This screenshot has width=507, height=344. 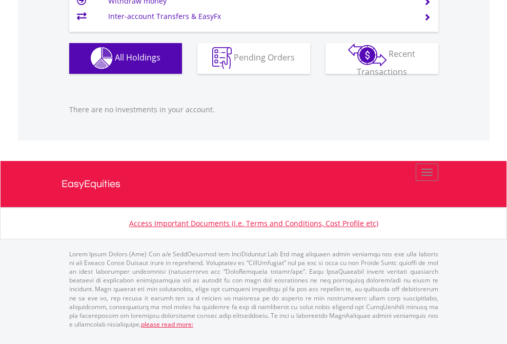 I want to click on a: EasyEquities, so click(x=254, y=184).